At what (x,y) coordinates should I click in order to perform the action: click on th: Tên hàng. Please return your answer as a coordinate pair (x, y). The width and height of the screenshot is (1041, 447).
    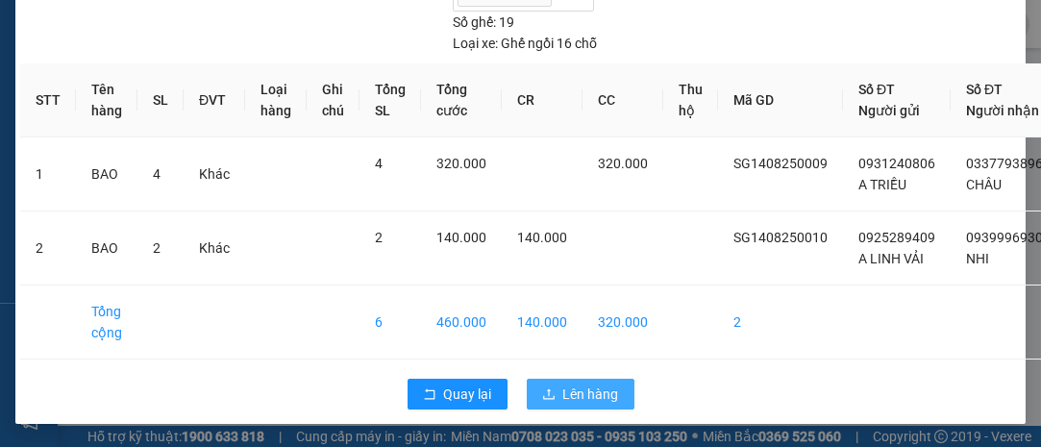
    Looking at the image, I should click on (107, 100).